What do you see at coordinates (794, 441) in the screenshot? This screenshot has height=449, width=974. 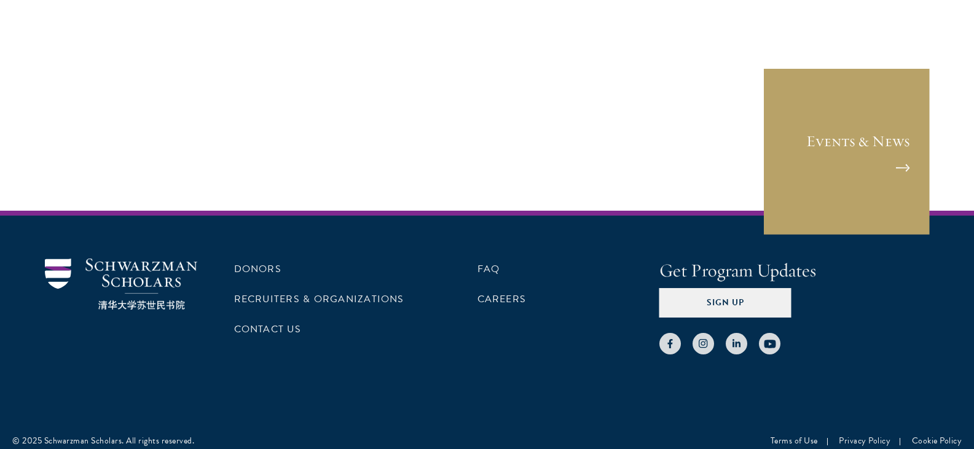 I see `a: Terms of Use` at bounding box center [794, 441].